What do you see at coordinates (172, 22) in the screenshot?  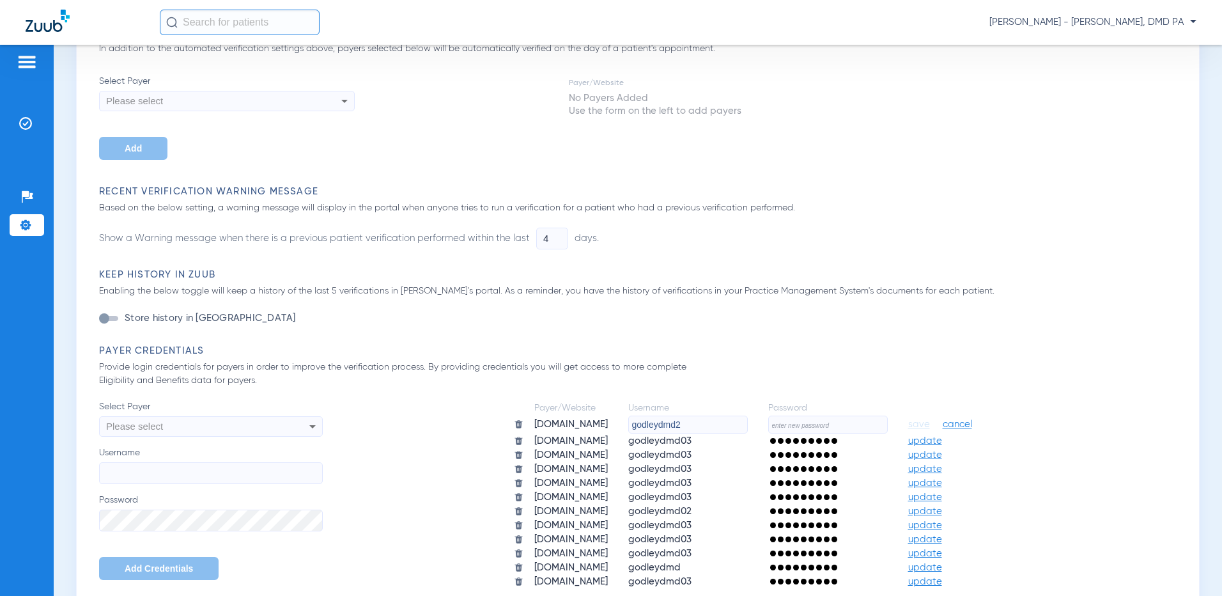 I see `img: Search Icon` at bounding box center [172, 22].